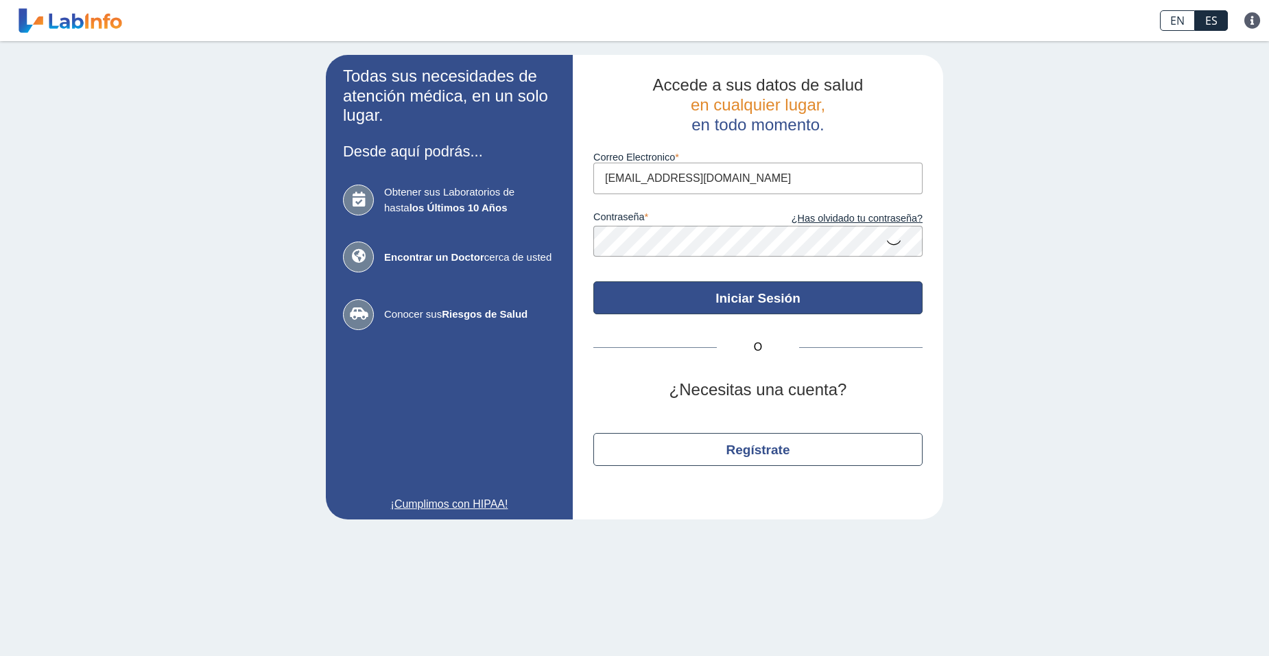 The width and height of the screenshot is (1269, 656). Describe the element at coordinates (1177, 21) in the screenshot. I see `a: EN` at that location.